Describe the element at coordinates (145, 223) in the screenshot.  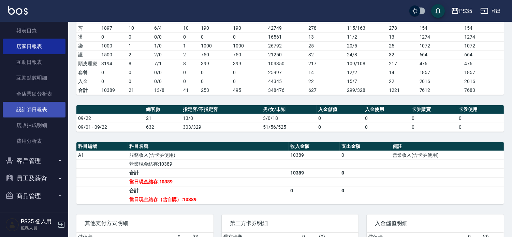
I see `span: 其他支付方式明細` at that location.